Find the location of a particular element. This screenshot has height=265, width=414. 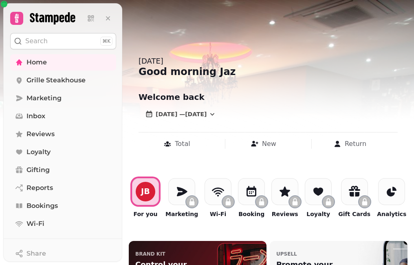

p: Loyalty is located at coordinates (319, 214).